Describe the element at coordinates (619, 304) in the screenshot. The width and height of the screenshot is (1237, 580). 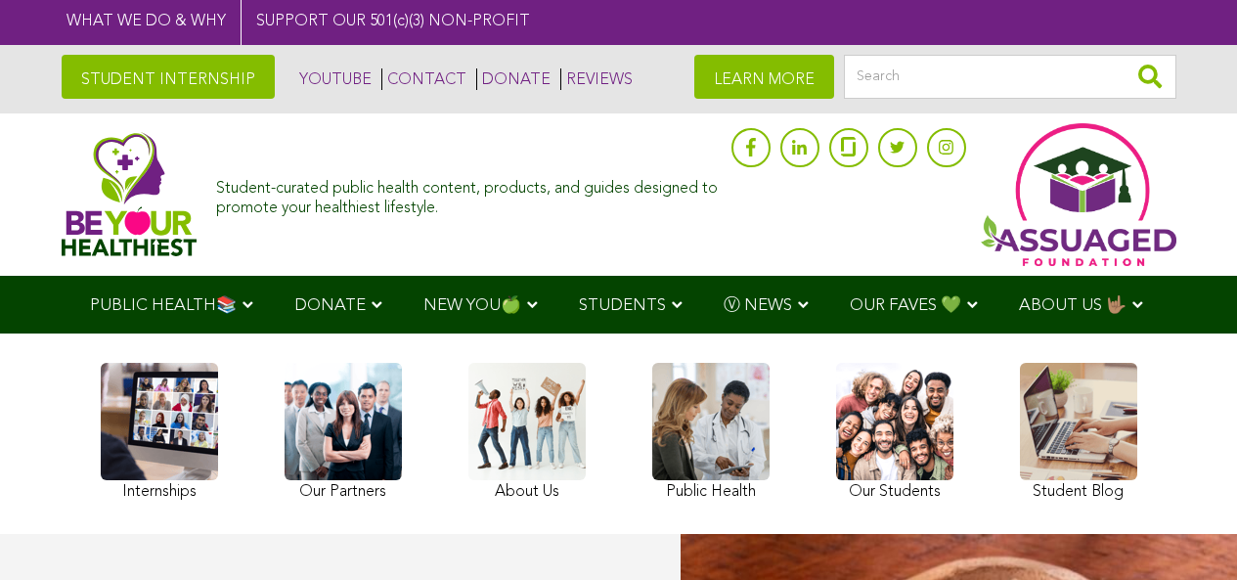
I see `div: Navigation Menu` at that location.